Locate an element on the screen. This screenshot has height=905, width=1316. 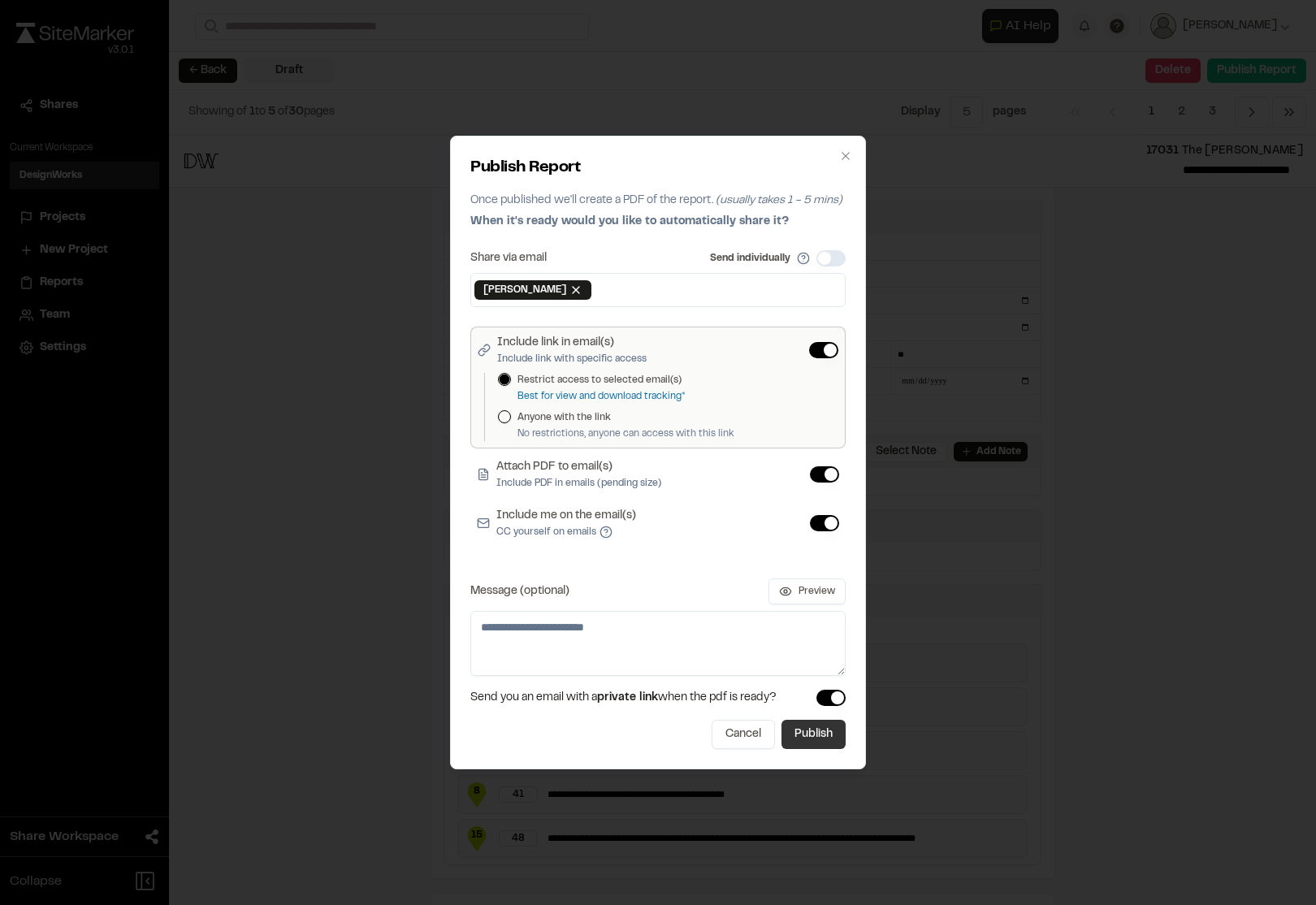
button: Publish is located at coordinates (813, 735).